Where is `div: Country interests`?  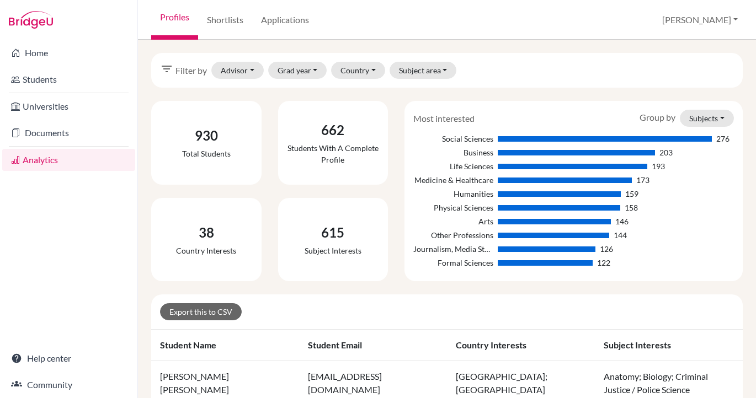 div: Country interests is located at coordinates (206, 251).